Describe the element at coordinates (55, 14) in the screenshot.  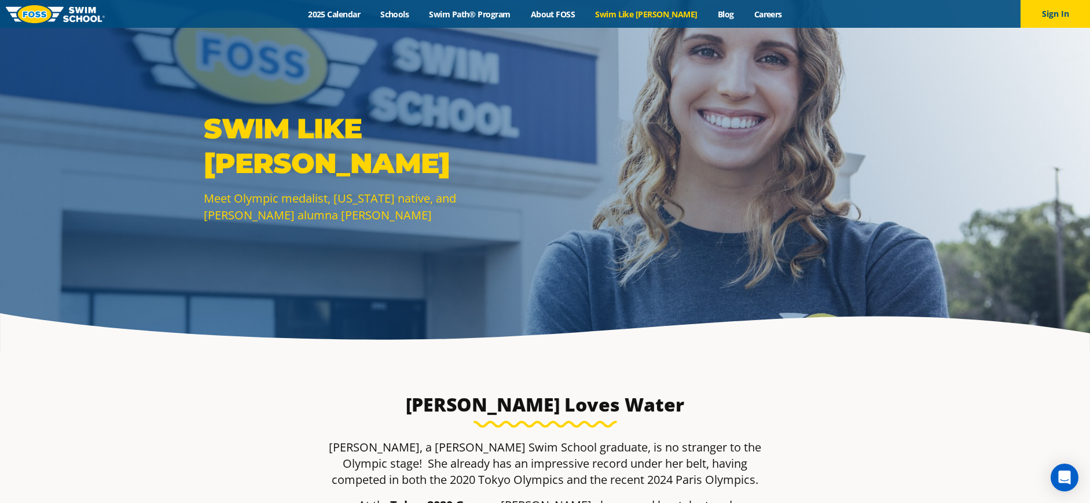
I see `img: FOSS Swim School Logo` at that location.